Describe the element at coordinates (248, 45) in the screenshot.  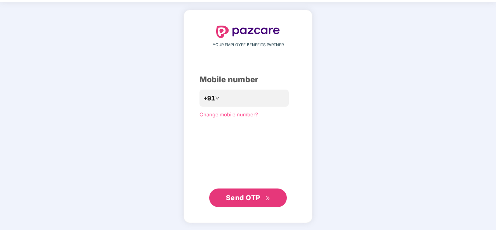
I see `span: YOUR EMPLOYEE BENEFITS PARTNER` at that location.